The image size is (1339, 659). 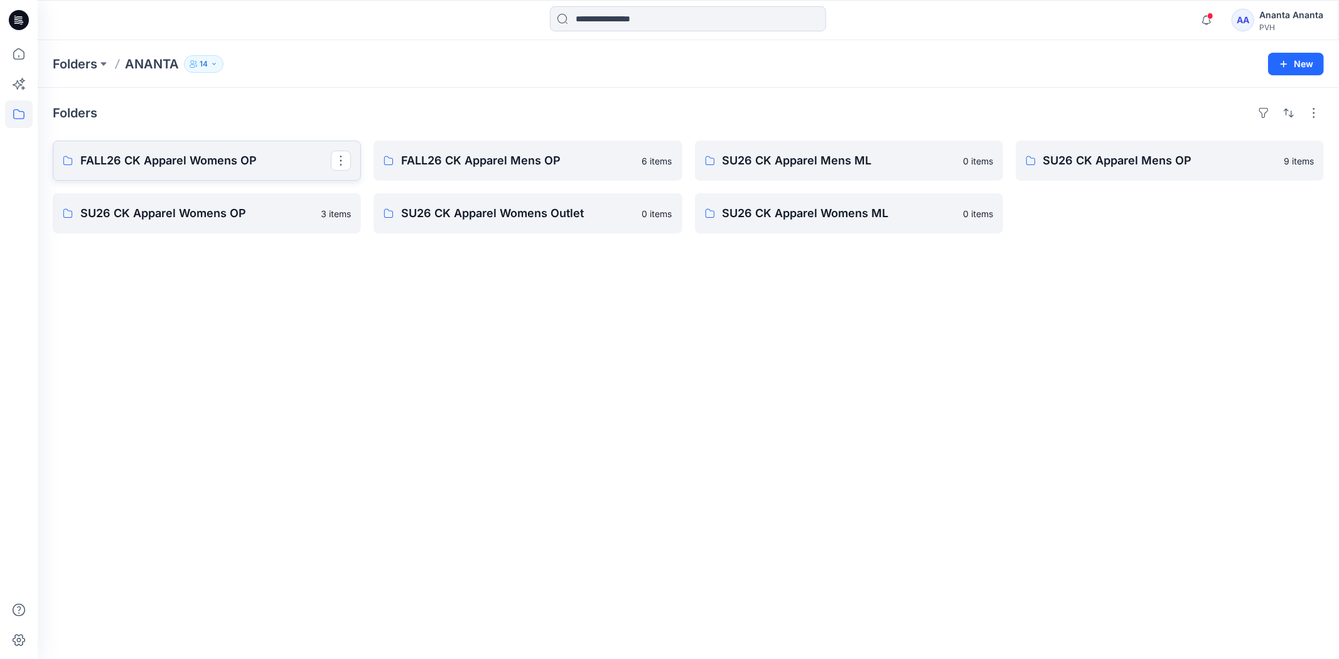 I want to click on button: New, so click(x=1295, y=64).